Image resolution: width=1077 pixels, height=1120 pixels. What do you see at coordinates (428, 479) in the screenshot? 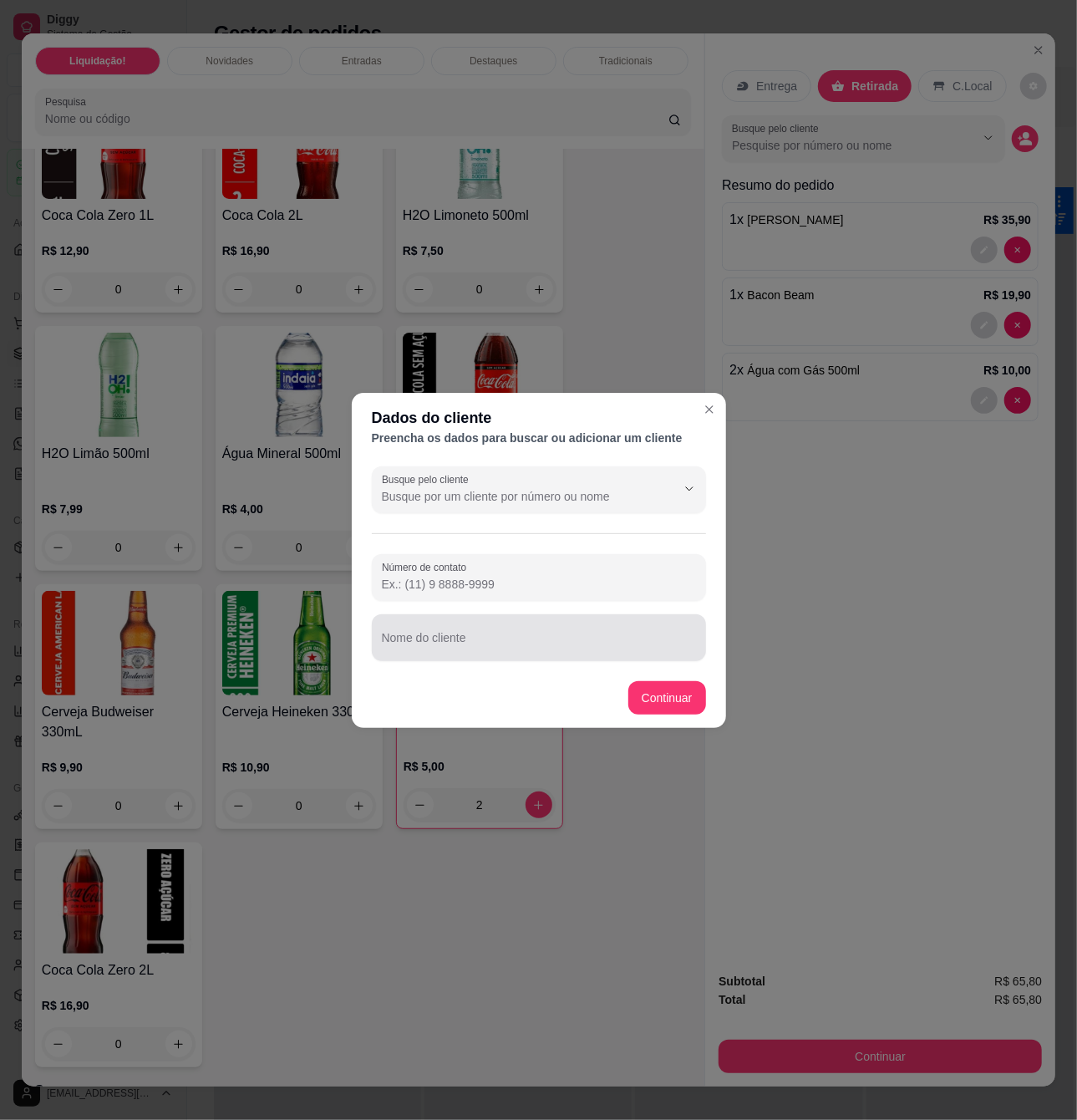
I see `label: Busque pelo cliente` at bounding box center [428, 479].